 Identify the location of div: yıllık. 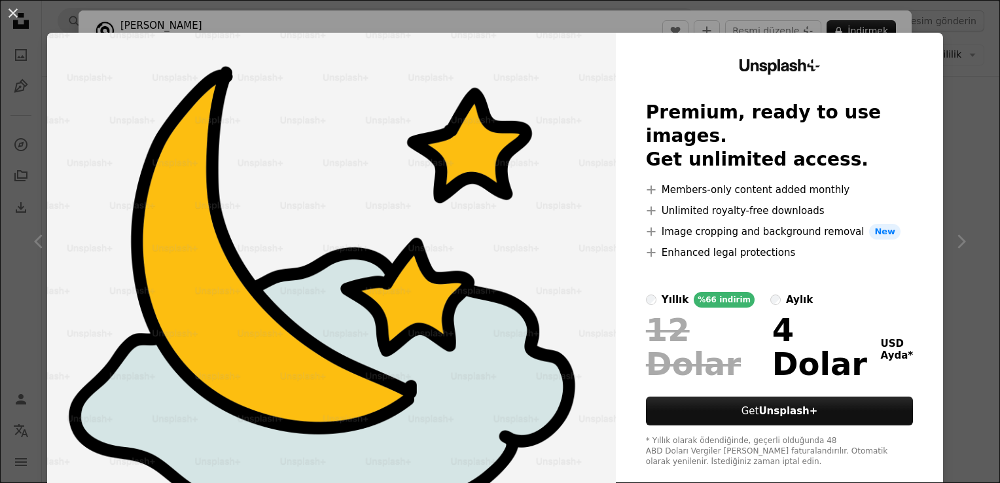
(675, 300).